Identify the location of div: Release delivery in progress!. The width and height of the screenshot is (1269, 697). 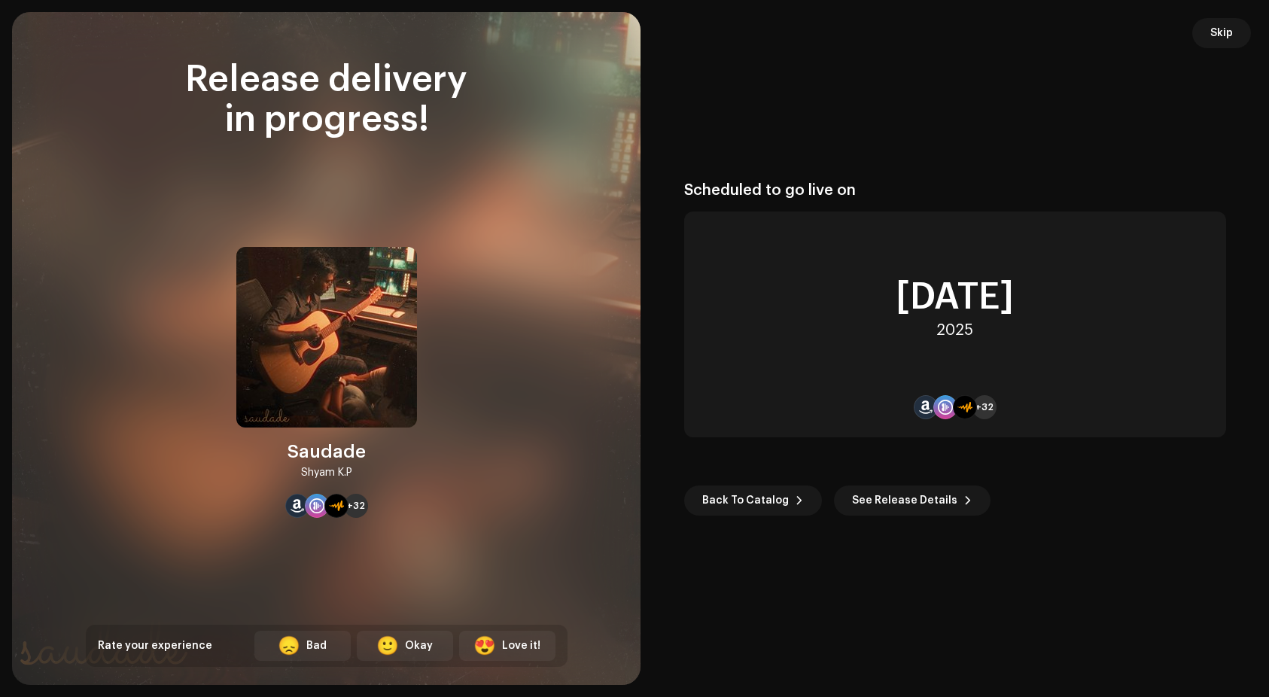
(327, 100).